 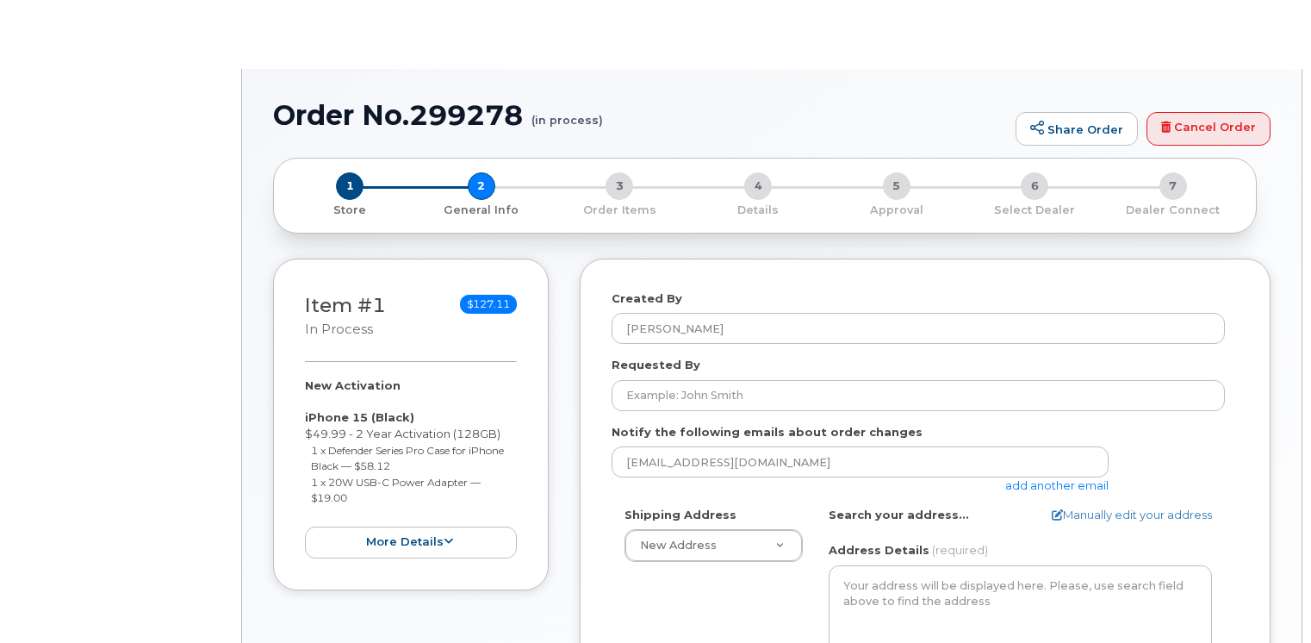 I want to click on label: Notify the following emails about order changes, so click(x=767, y=432).